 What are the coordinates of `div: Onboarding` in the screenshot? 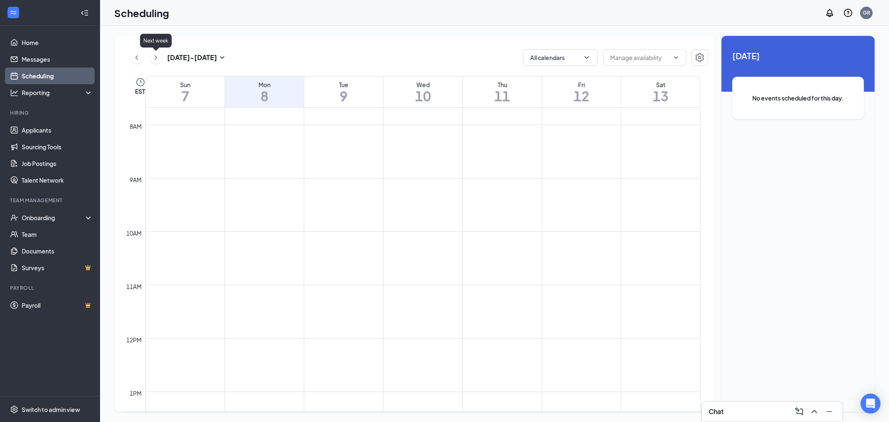 It's located at (54, 218).